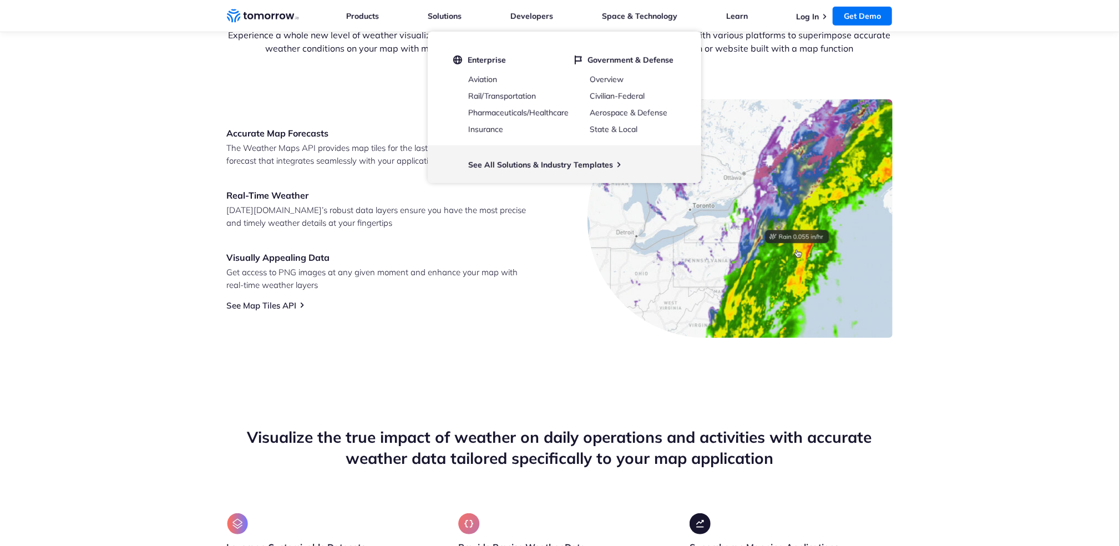 The height and width of the screenshot is (546, 1119). What do you see at coordinates (518, 113) in the screenshot?
I see `a: Pharmaceuticals/Healthcare` at bounding box center [518, 113].